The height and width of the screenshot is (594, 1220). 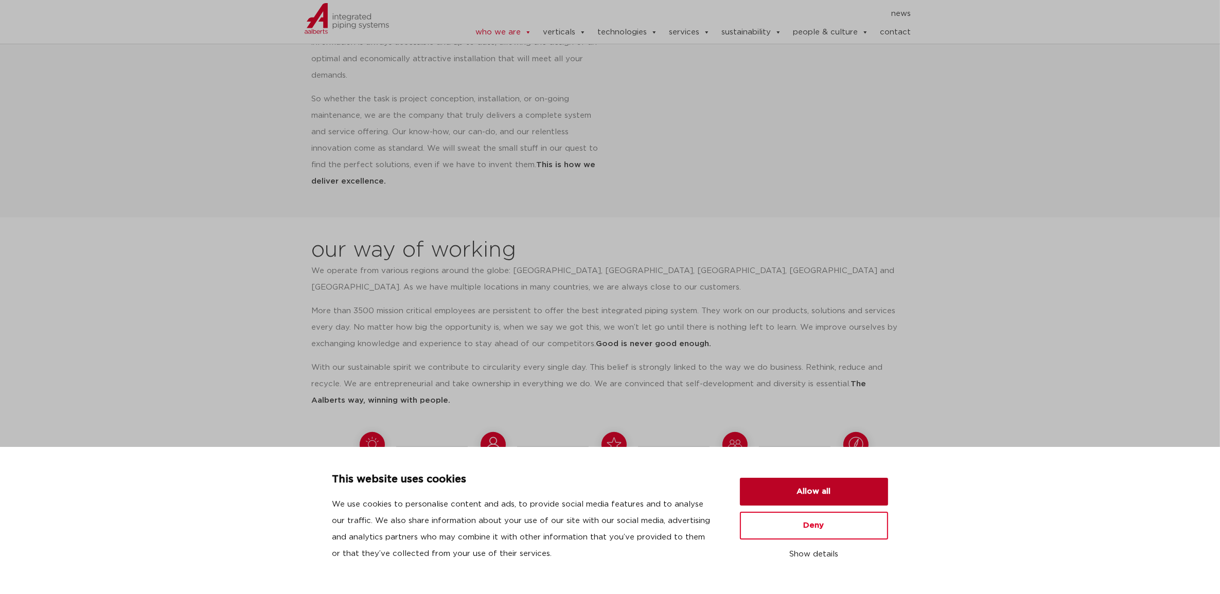 I want to click on p: More than 3500 mission critical employees are persistent to offer the best integrated piping syst..., so click(x=606, y=328).